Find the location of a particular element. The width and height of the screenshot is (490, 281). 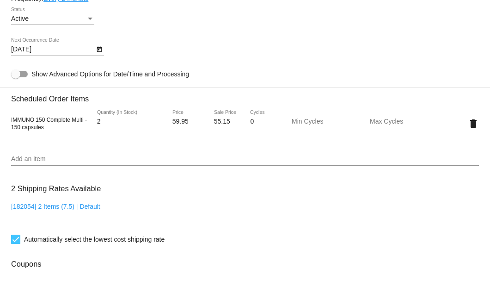

h3: Coupons is located at coordinates (245, 260).